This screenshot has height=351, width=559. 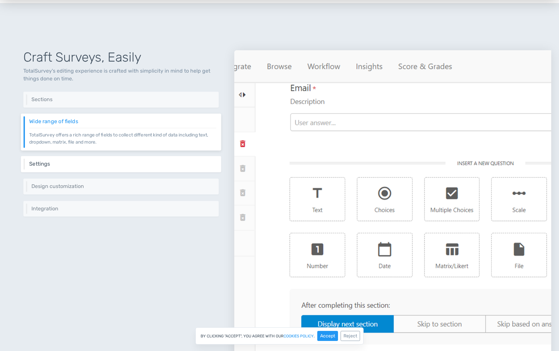 I want to click on p: TotalSurvey offers a rich range of fields to collect different kind of data including text, dropd..., so click(x=122, y=136).